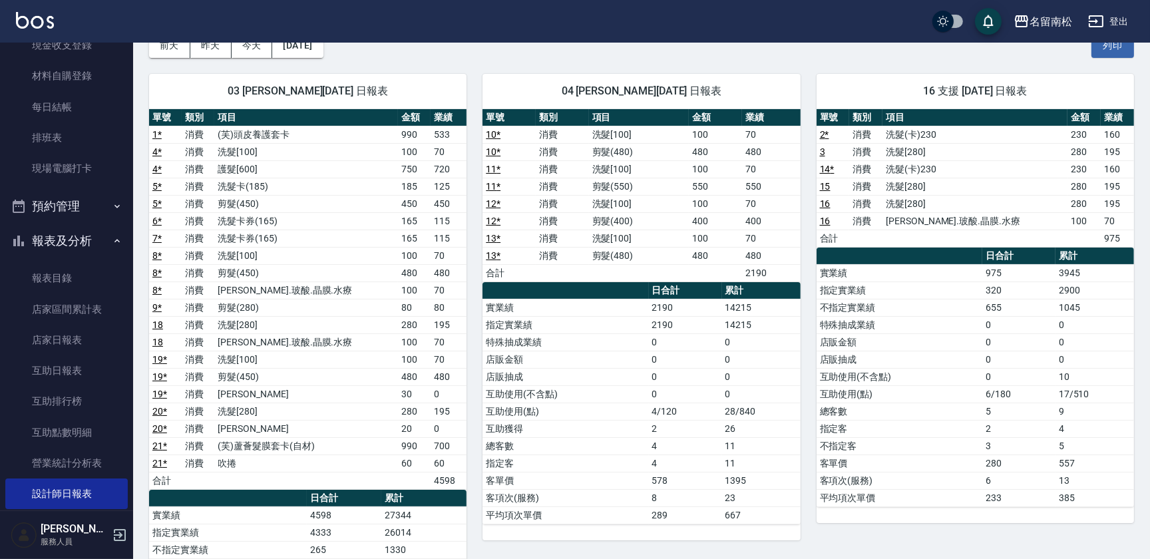 Image resolution: width=1150 pixels, height=559 pixels. What do you see at coordinates (988, 21) in the screenshot?
I see `button: save` at bounding box center [988, 21].